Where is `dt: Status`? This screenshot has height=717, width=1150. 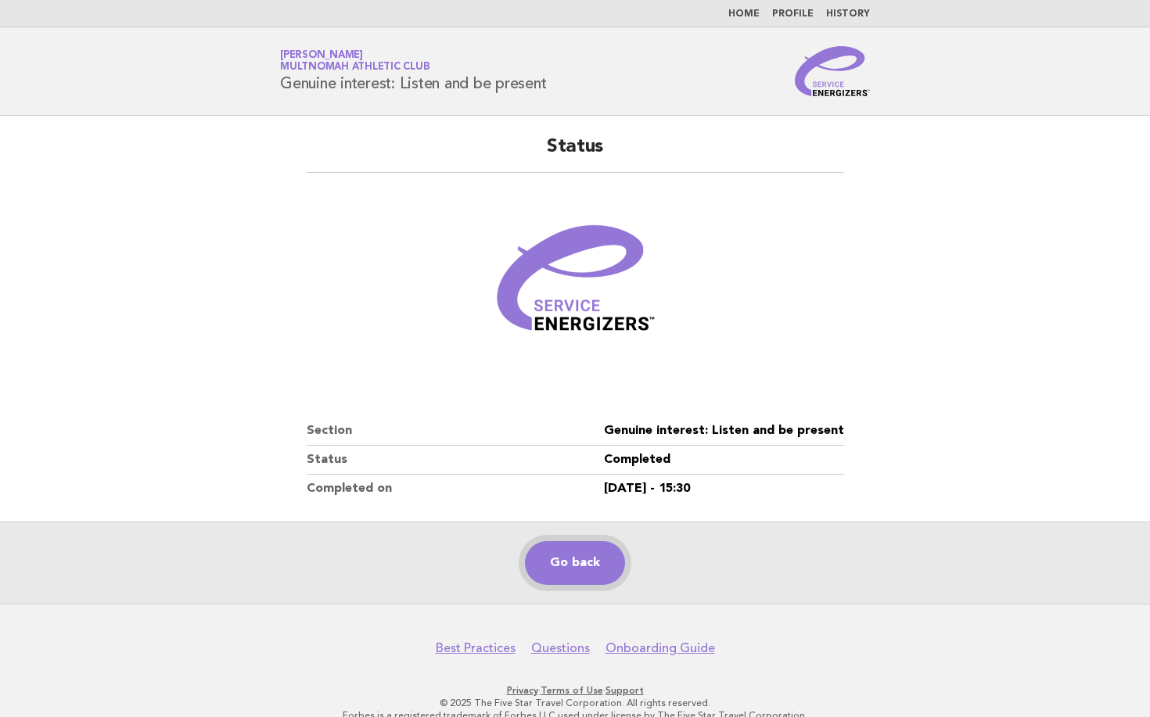
dt: Status is located at coordinates (455, 460).